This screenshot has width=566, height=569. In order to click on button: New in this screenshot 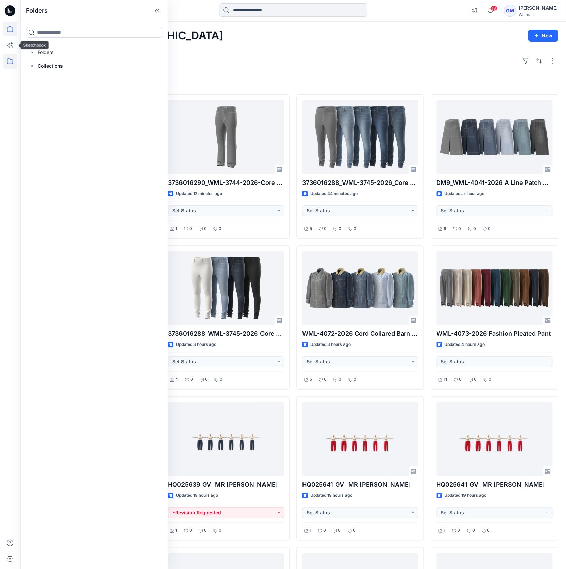, I will do `click(542, 36)`.